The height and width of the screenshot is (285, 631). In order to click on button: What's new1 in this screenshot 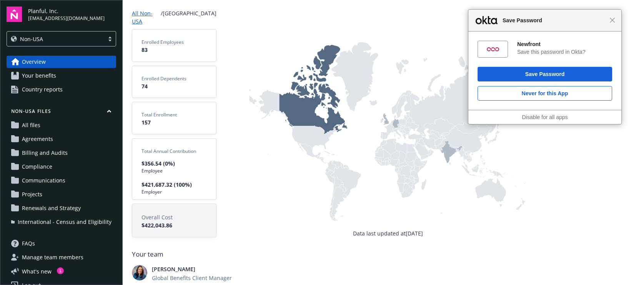, I will do `click(35, 271)`.